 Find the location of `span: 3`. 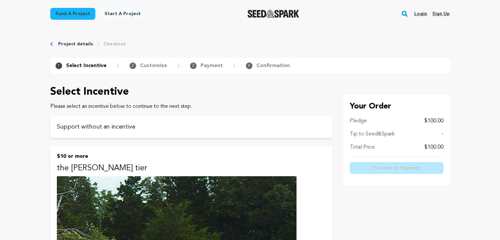

span: 3 is located at coordinates (193, 66).